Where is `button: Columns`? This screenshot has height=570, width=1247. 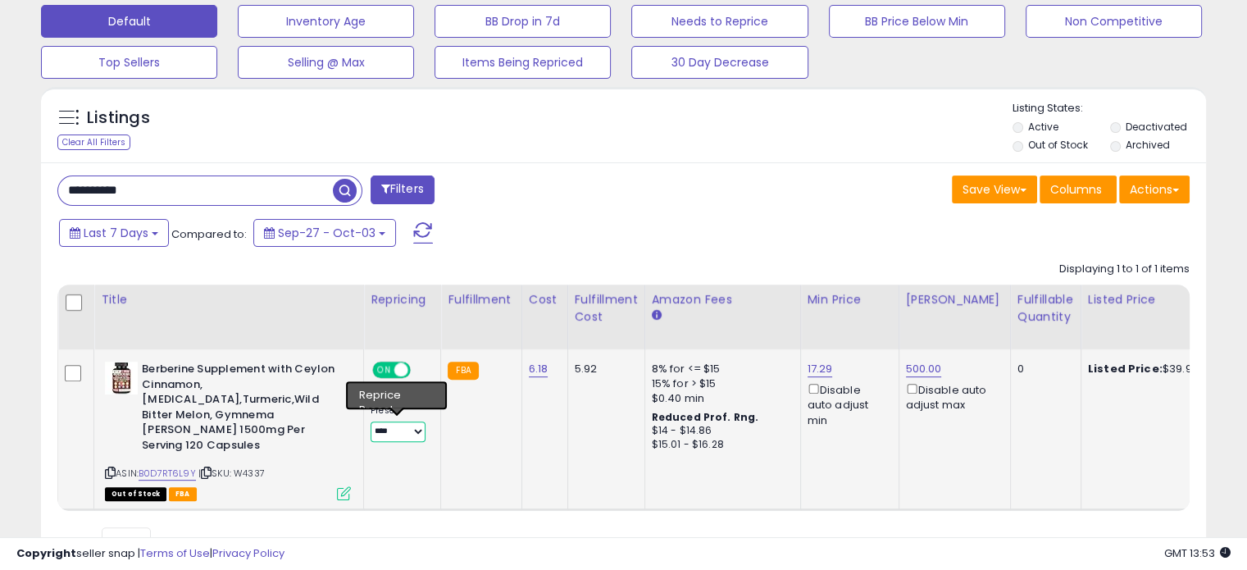
button: Columns is located at coordinates (1078, 189).